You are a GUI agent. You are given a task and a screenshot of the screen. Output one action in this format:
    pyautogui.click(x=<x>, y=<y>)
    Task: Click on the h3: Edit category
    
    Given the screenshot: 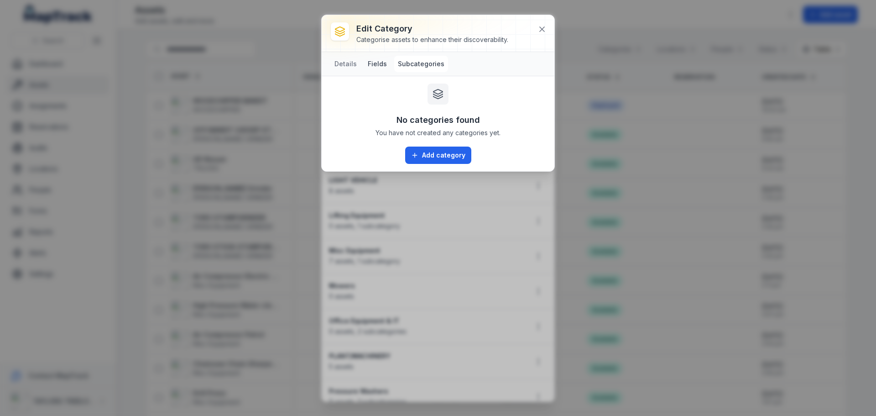 What is the action you would take?
    pyautogui.click(x=432, y=29)
    